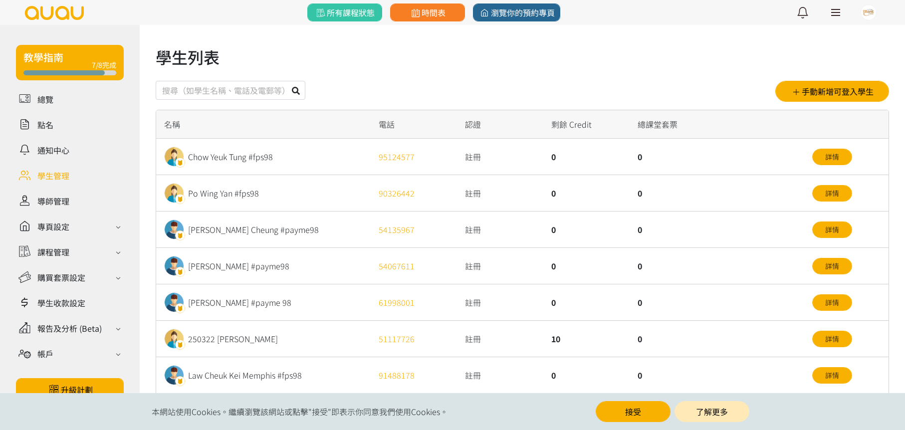 Image resolution: width=905 pixels, height=430 pixels. What do you see at coordinates (396, 339) in the screenshot?
I see `a: 51117726` at bounding box center [396, 339].